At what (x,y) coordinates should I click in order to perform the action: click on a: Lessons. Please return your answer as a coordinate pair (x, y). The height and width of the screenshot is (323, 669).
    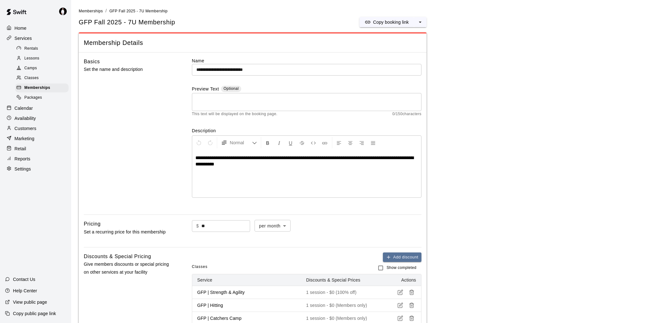
    Looking at the image, I should click on (43, 58).